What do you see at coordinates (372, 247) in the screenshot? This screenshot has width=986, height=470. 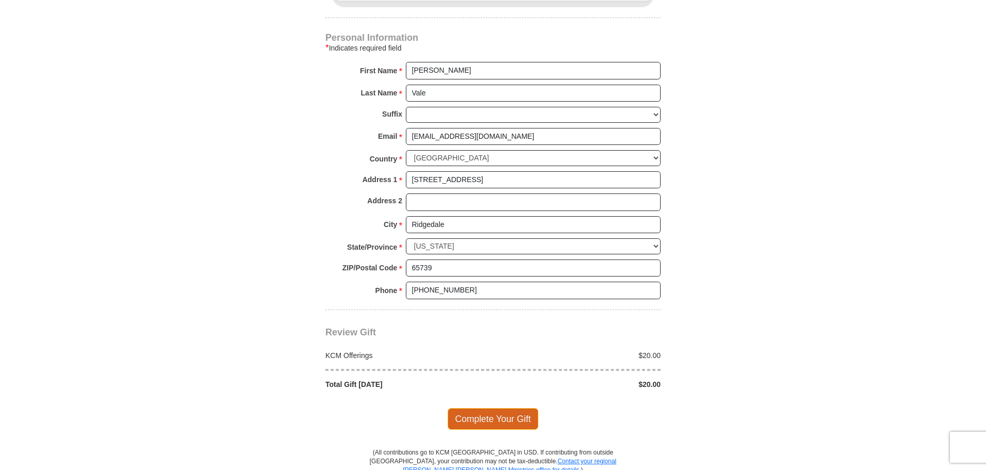 I see `strong: State/Province` at bounding box center [372, 247].